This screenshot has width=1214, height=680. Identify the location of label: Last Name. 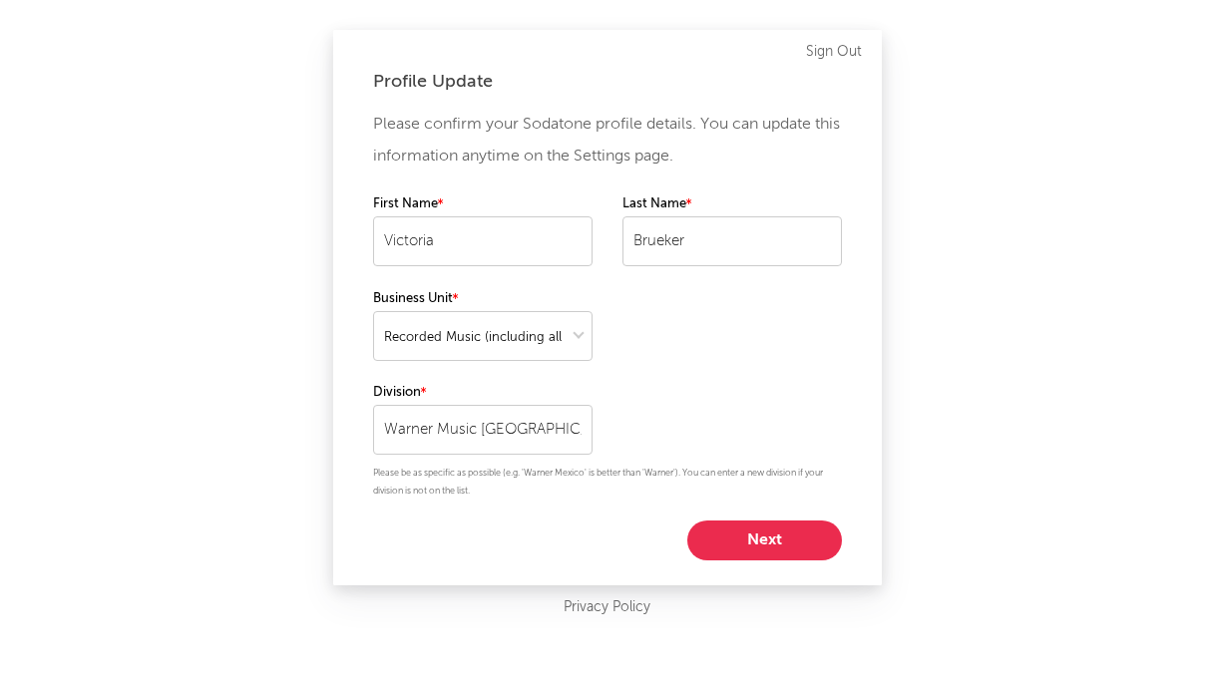
(732, 205).